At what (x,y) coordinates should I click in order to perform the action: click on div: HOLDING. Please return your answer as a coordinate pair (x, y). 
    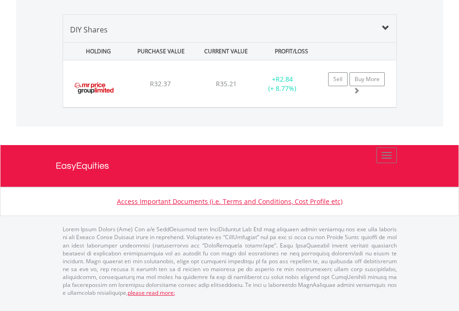
    Looking at the image, I should click on (96, 51).